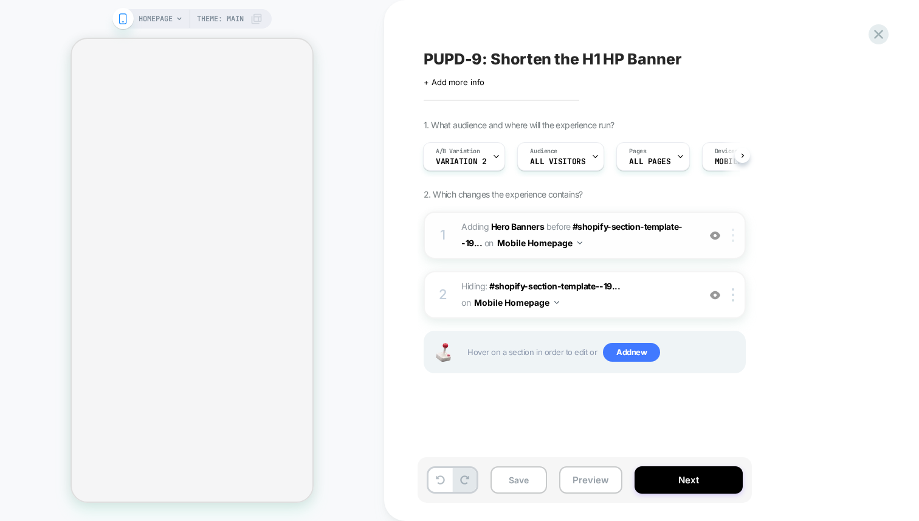 The image size is (919, 521). Describe the element at coordinates (555, 286) in the screenshot. I see `span: #shopify-section-template--19...` at that location.